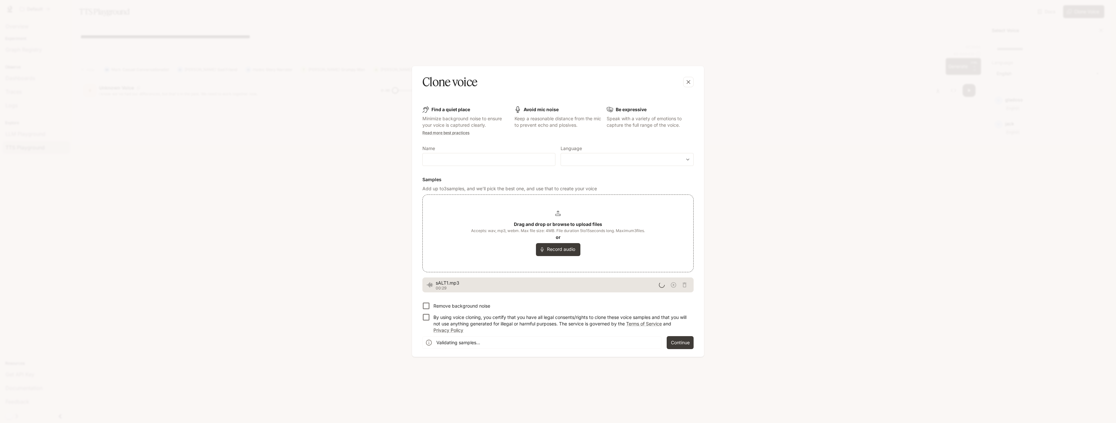 Image resolution: width=1116 pixels, height=423 pixels. I want to click on p: Keep a reasonable distance from the mic to prevent echo and plosives., so click(558, 122).